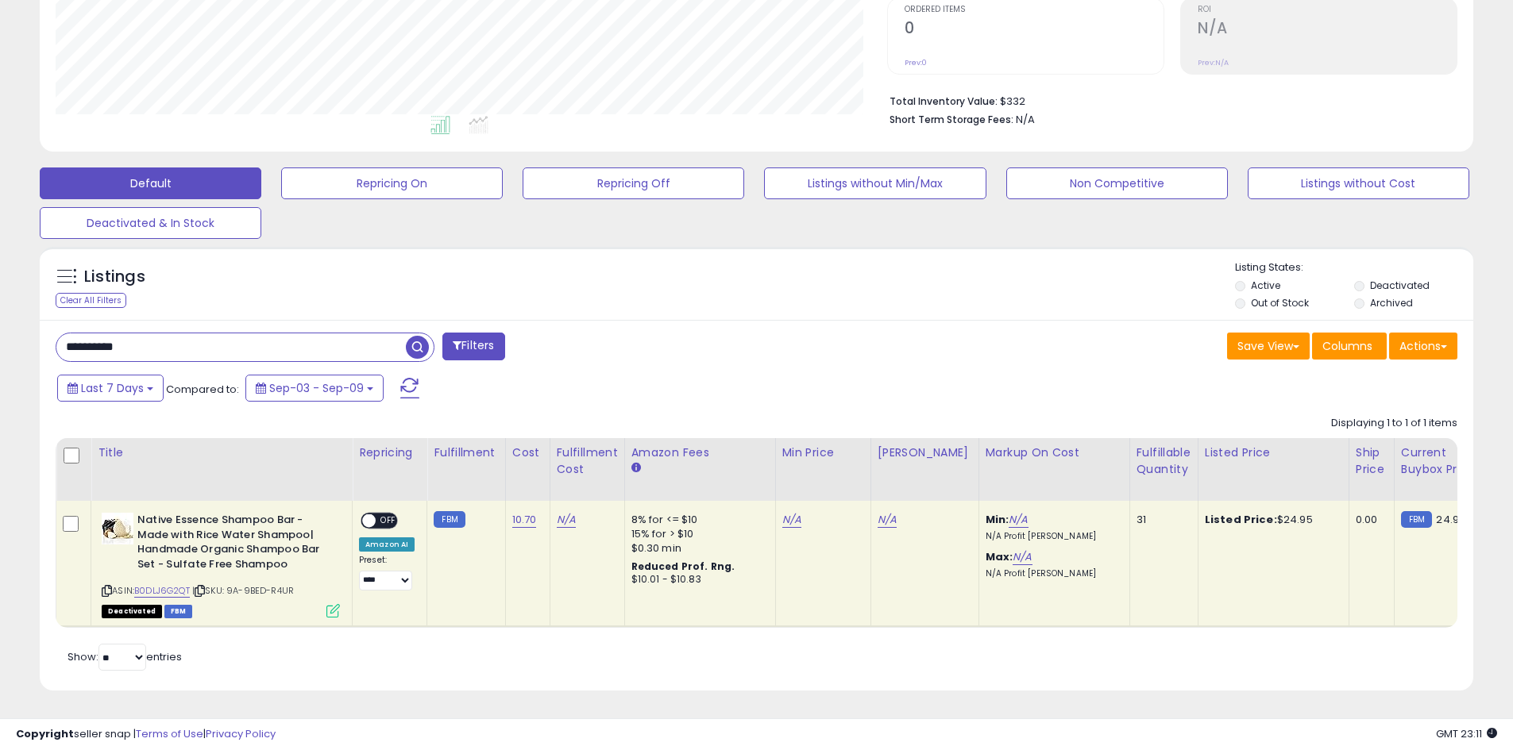 The height and width of the screenshot is (750, 1513). What do you see at coordinates (1354, 268) in the screenshot?
I see `p: Listing States:` at bounding box center [1354, 268].